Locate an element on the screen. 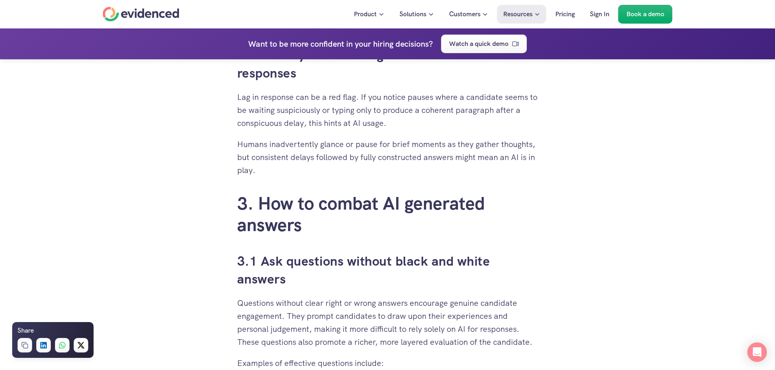 This screenshot has width=775, height=370. p: Examples of effective questions include: is located at coordinates (388, 364).